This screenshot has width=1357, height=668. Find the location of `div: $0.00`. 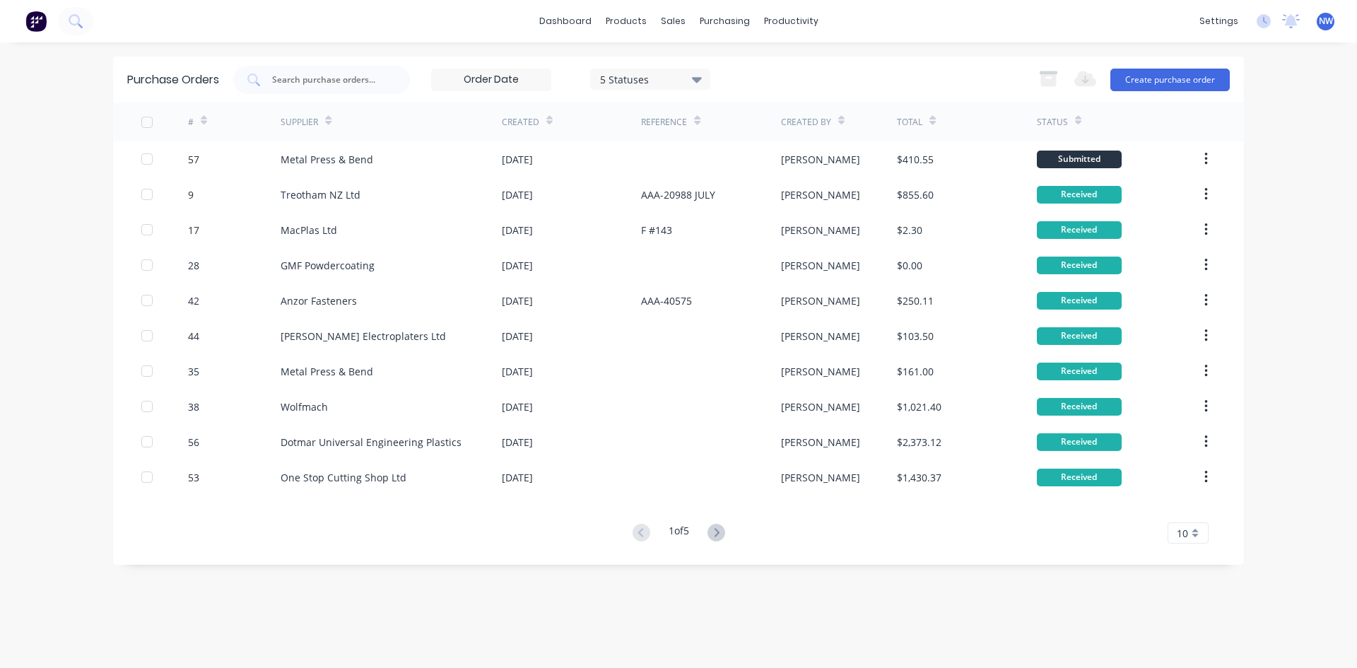

div: $0.00 is located at coordinates (909, 265).